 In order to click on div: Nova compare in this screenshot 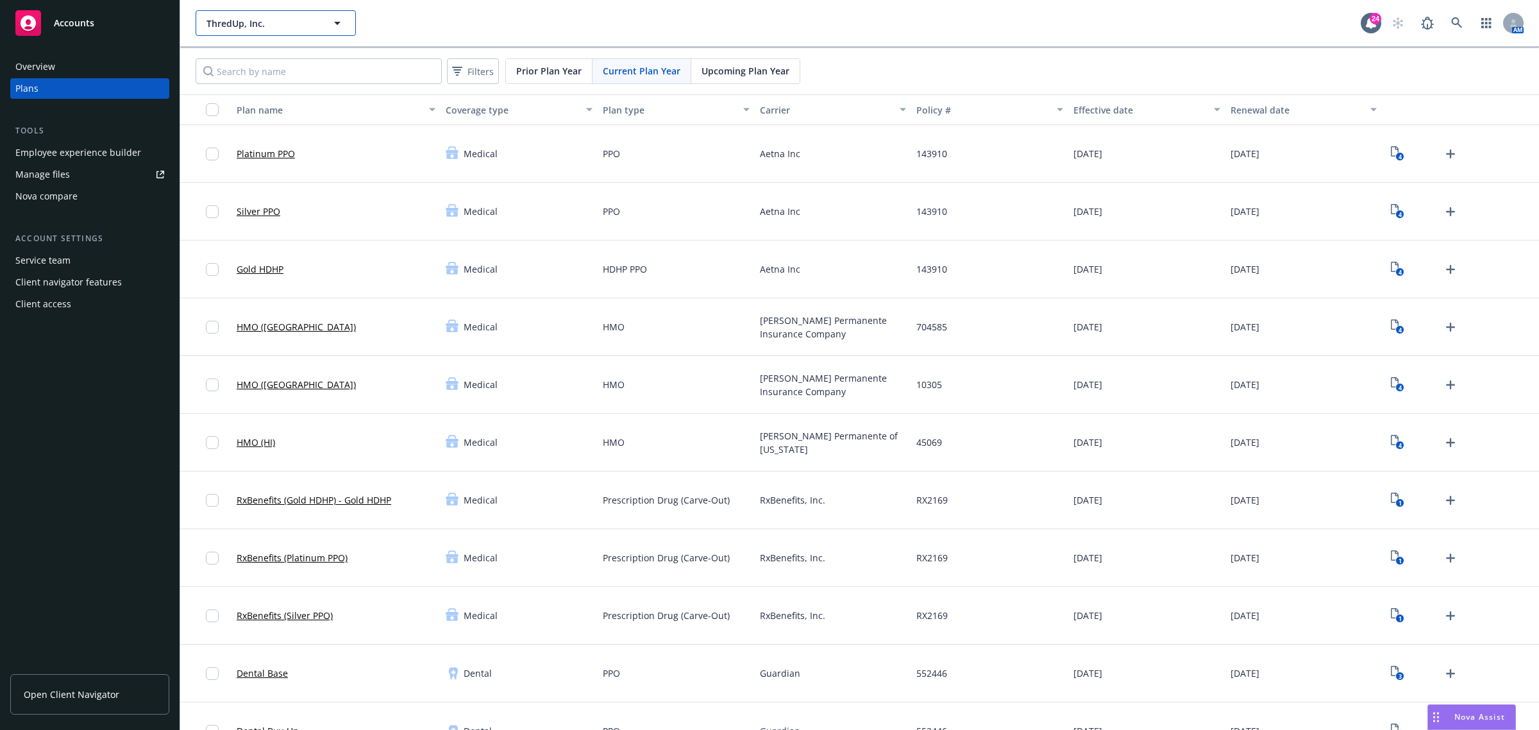, I will do `click(46, 196)`.